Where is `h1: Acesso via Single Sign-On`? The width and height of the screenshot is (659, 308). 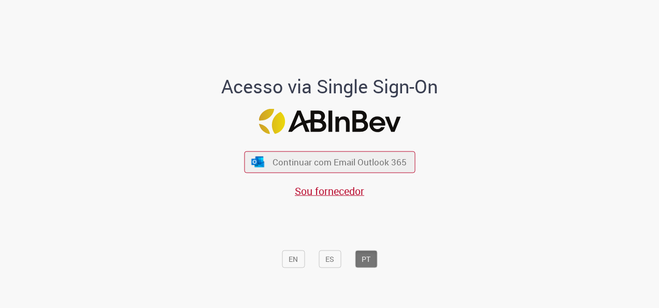
h1: Acesso via Single Sign-On is located at coordinates (329, 86).